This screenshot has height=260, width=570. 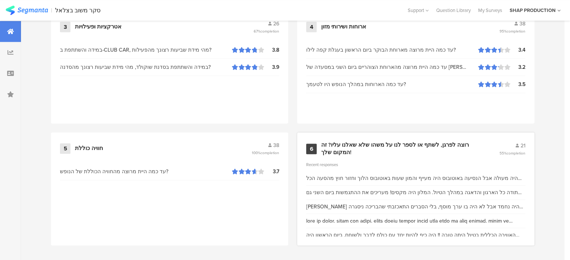 What do you see at coordinates (311, 27) in the screenshot?
I see `div: 4` at bounding box center [311, 27].